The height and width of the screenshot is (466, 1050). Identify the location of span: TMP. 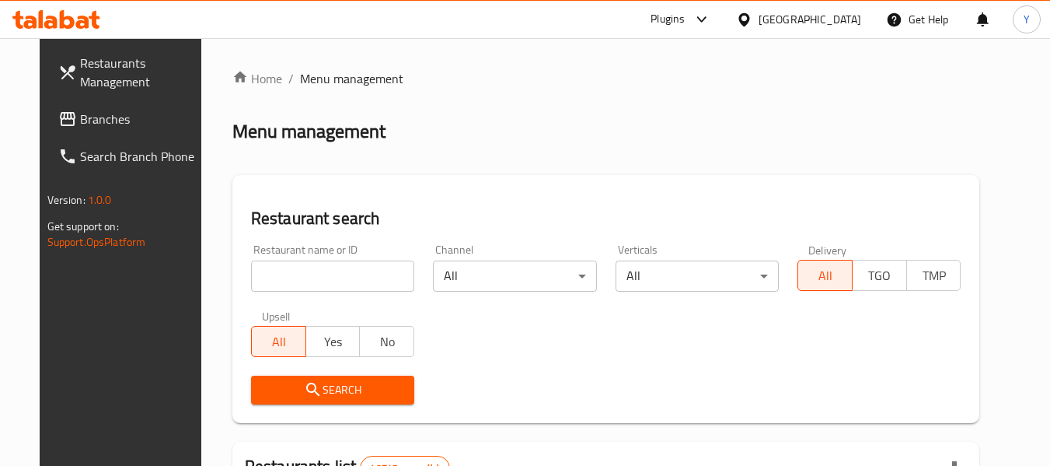
(934, 275).